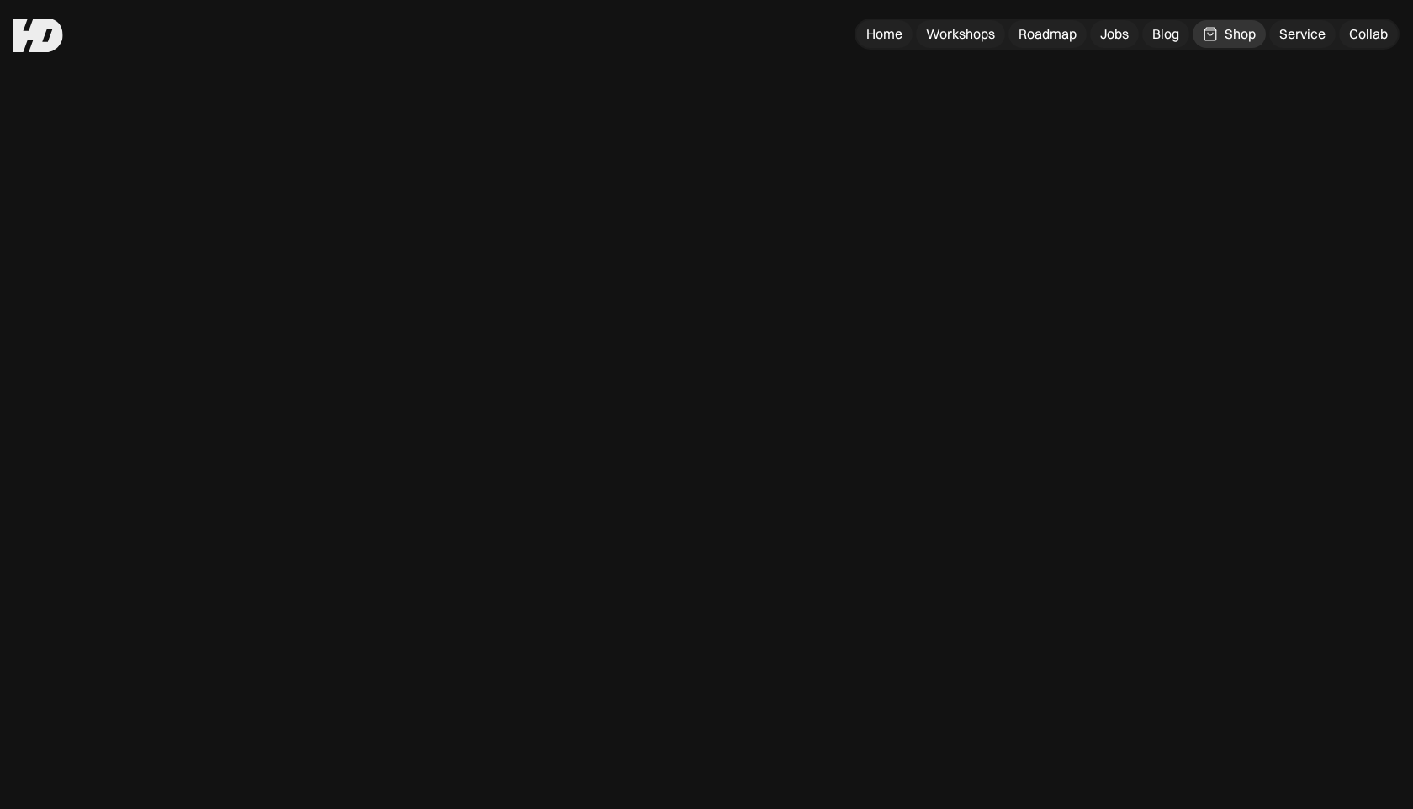 This screenshot has height=809, width=1413. Describe the element at coordinates (1302, 34) in the screenshot. I see `div: Service` at that location.